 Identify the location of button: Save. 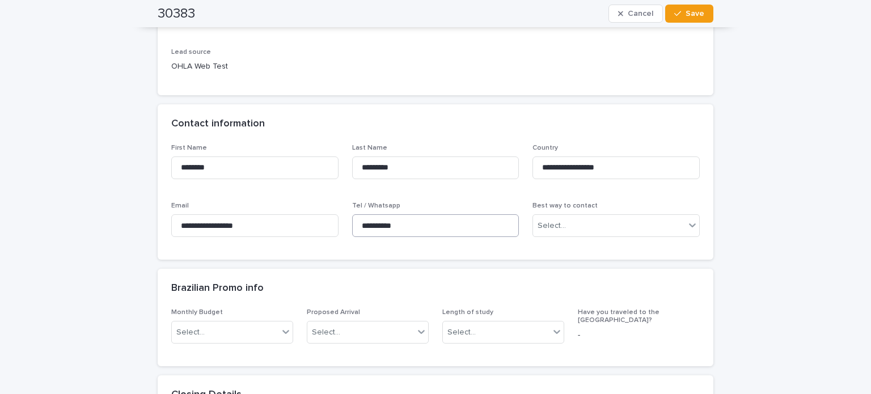
(689, 14).